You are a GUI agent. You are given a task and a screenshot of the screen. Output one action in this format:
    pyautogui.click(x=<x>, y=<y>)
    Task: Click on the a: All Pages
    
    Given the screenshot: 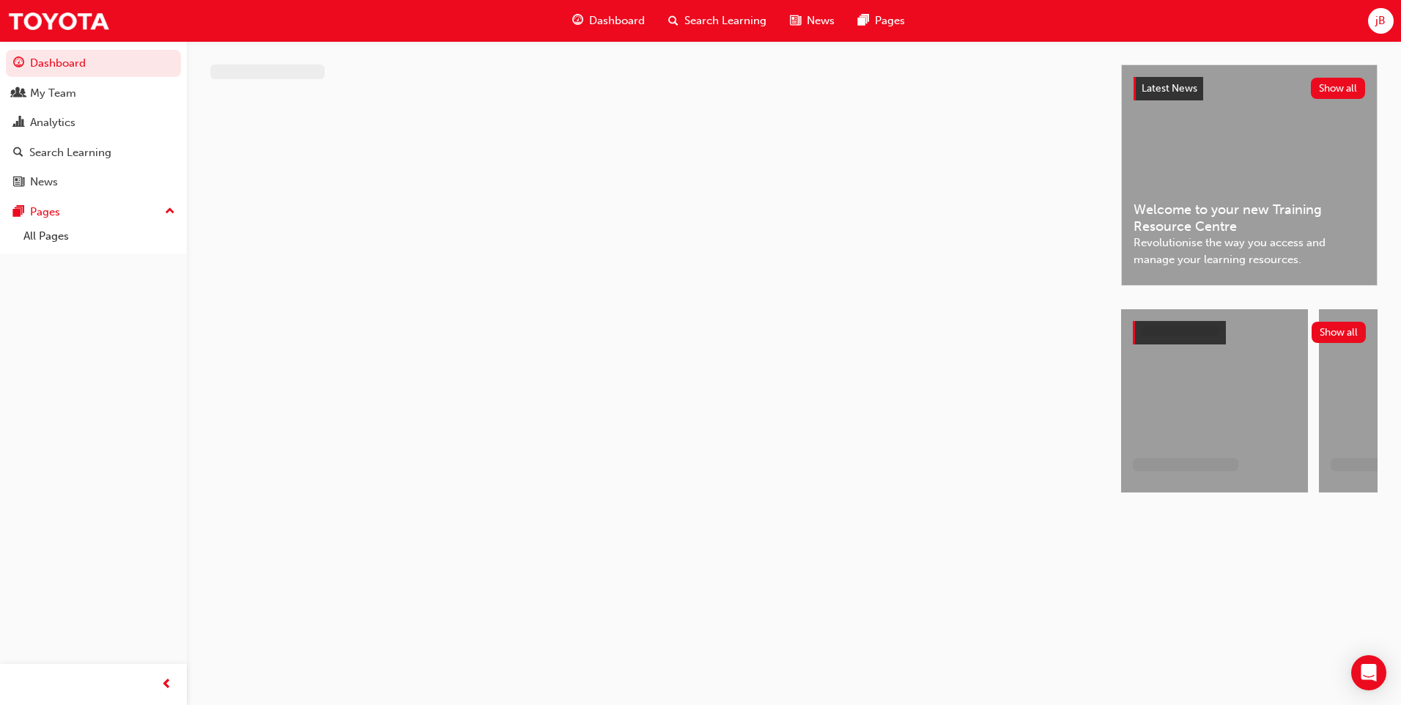 What is the action you would take?
    pyautogui.click(x=99, y=236)
    